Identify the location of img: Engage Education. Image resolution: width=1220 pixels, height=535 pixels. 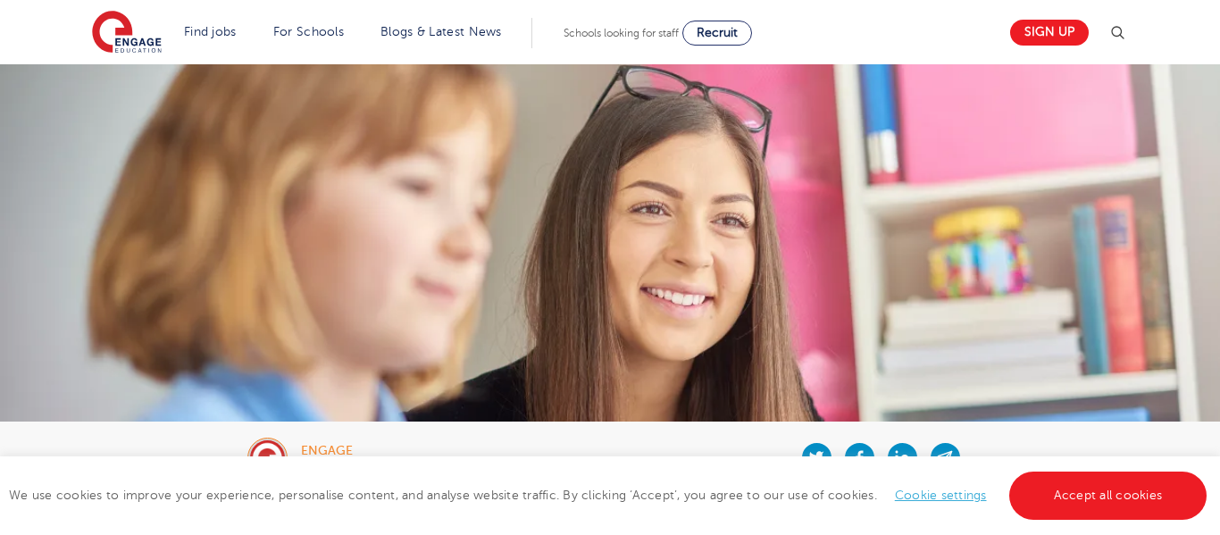
(127, 33).